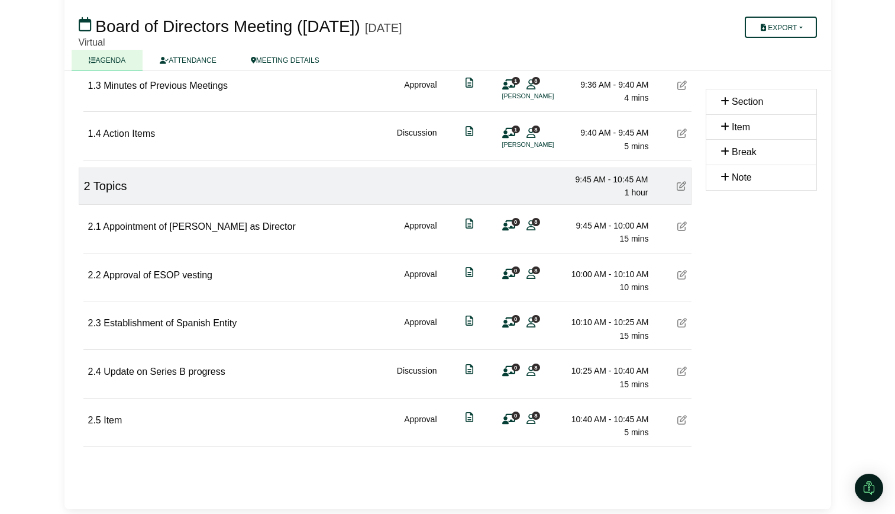  Describe the element at coordinates (636, 98) in the screenshot. I see `span: 4 mins` at that location.